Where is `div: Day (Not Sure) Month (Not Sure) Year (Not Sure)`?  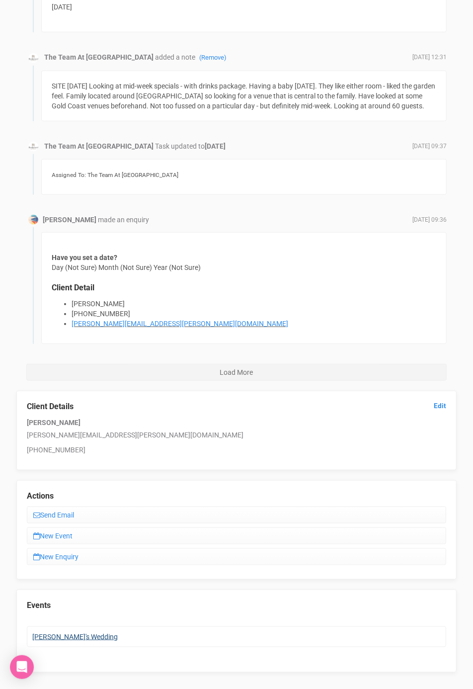 div: Day (Not Sure) Month (Not Sure) Year (Not Sure) is located at coordinates (244, 288).